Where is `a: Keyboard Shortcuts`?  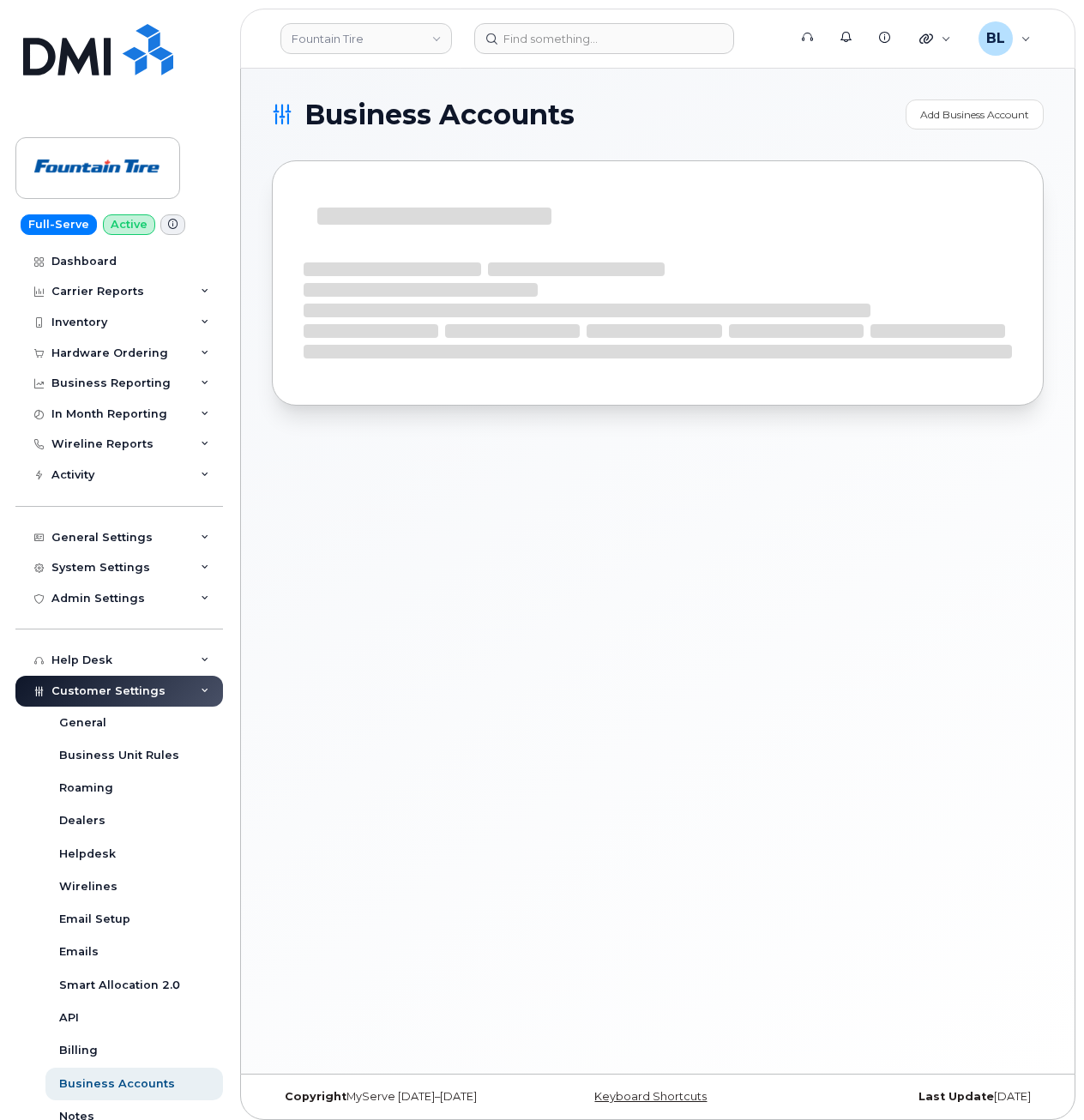
a: Keyboard Shortcuts is located at coordinates (650, 1096).